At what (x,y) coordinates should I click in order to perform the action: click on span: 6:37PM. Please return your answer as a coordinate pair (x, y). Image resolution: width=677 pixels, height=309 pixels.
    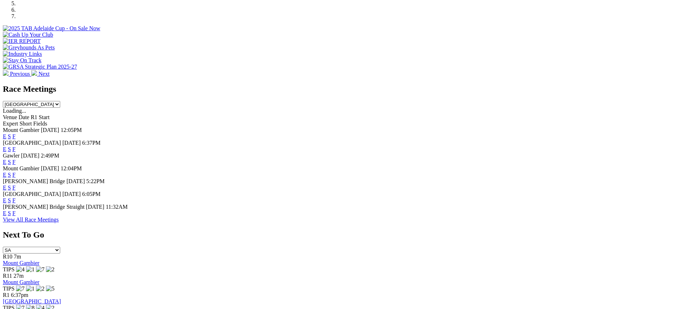
    Looking at the image, I should click on (92, 143).